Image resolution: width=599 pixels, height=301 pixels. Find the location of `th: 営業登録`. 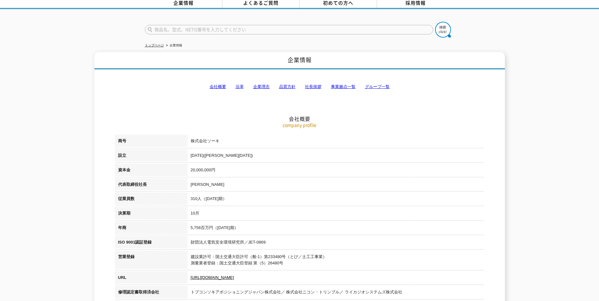

th: 営業登録 is located at coordinates (151, 261).